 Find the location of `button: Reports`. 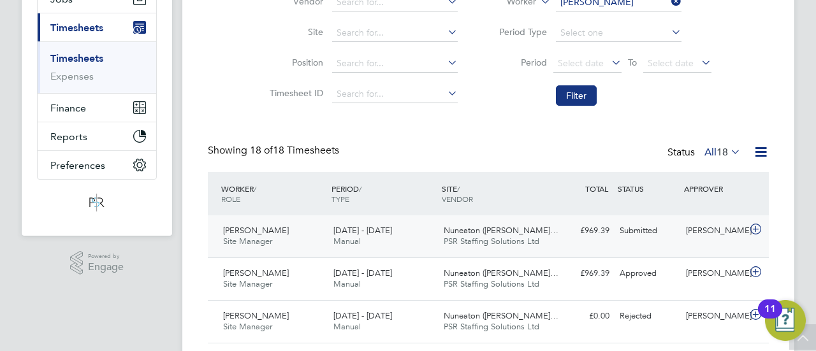

button: Reports is located at coordinates (97, 136).